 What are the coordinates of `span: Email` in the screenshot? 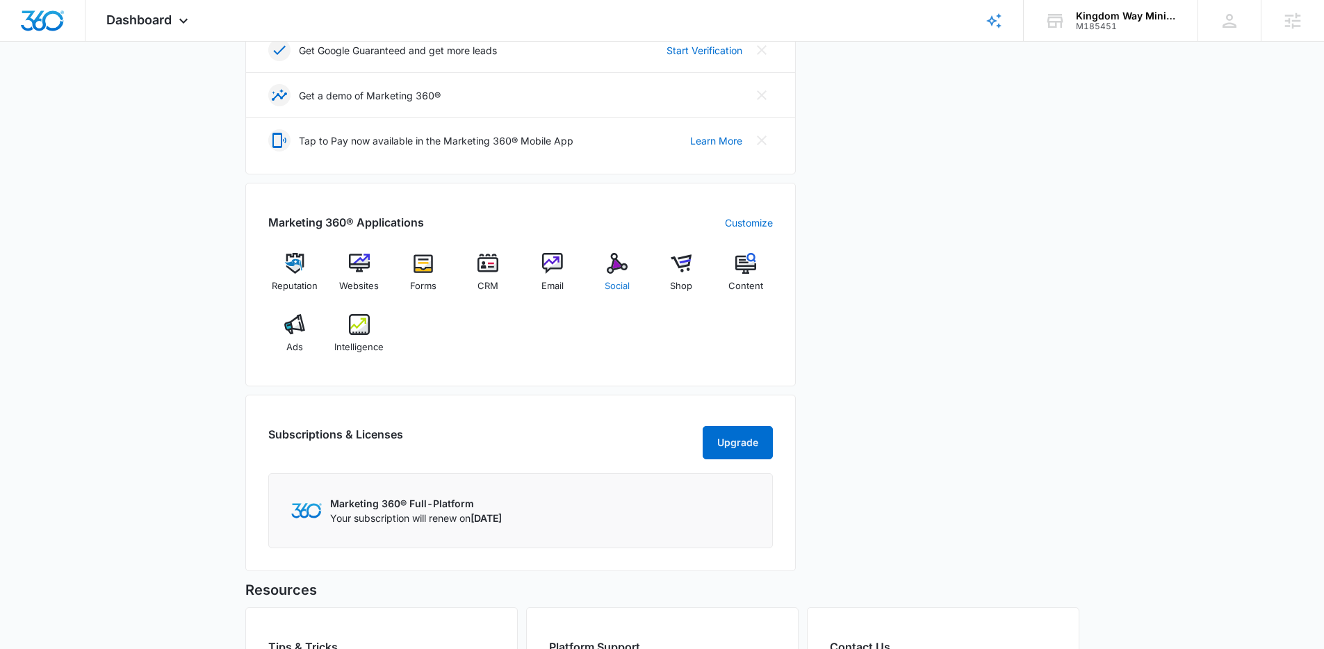 It's located at (553, 286).